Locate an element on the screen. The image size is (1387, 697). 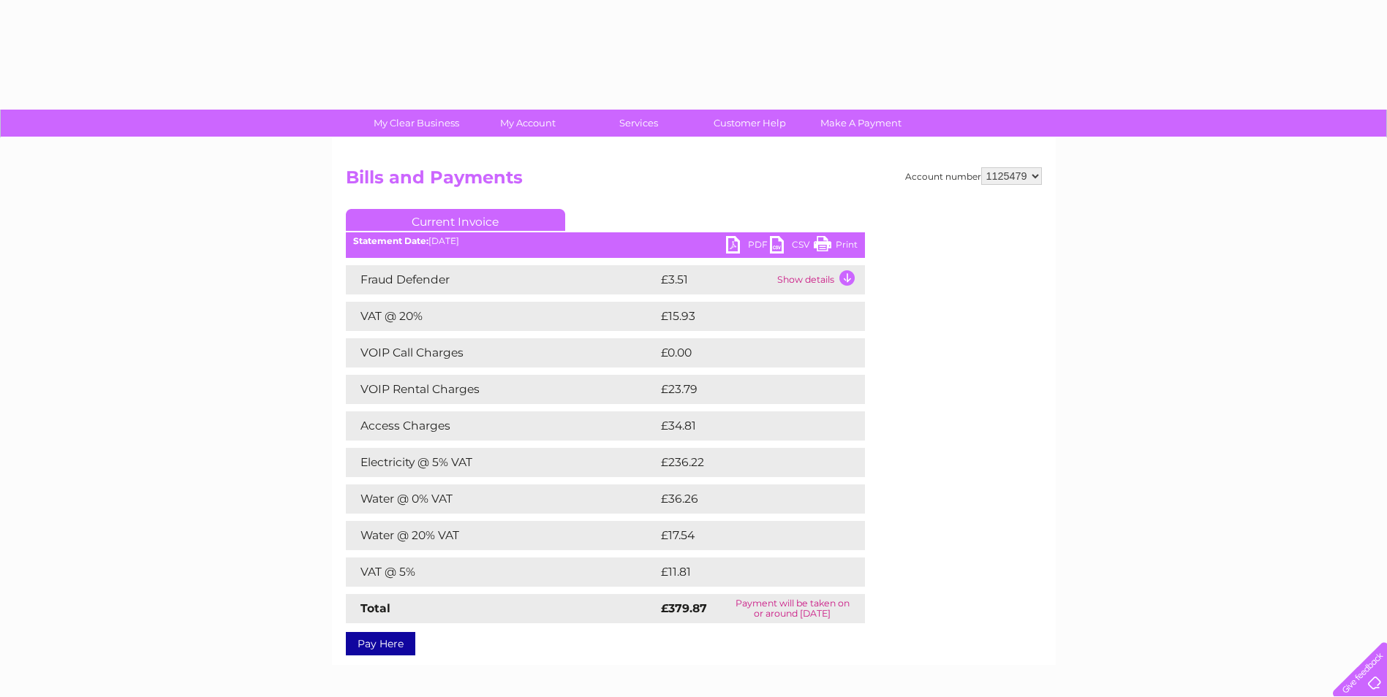
td: £15.93 is located at coordinates (746, 317).